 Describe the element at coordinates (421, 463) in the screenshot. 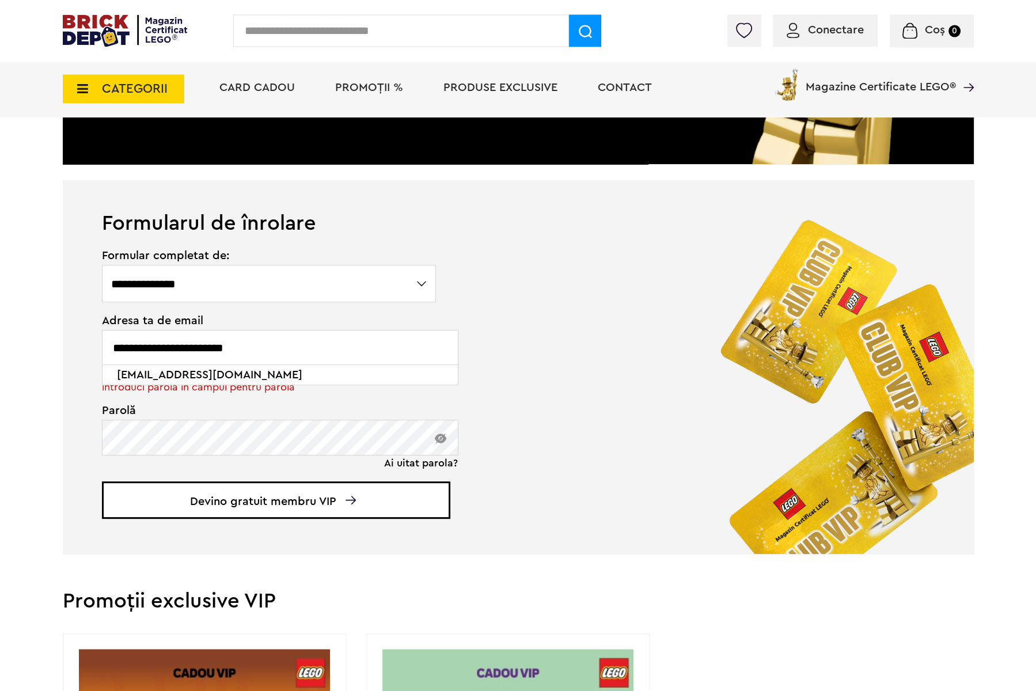

I see `a: Ai uitat parola?` at that location.